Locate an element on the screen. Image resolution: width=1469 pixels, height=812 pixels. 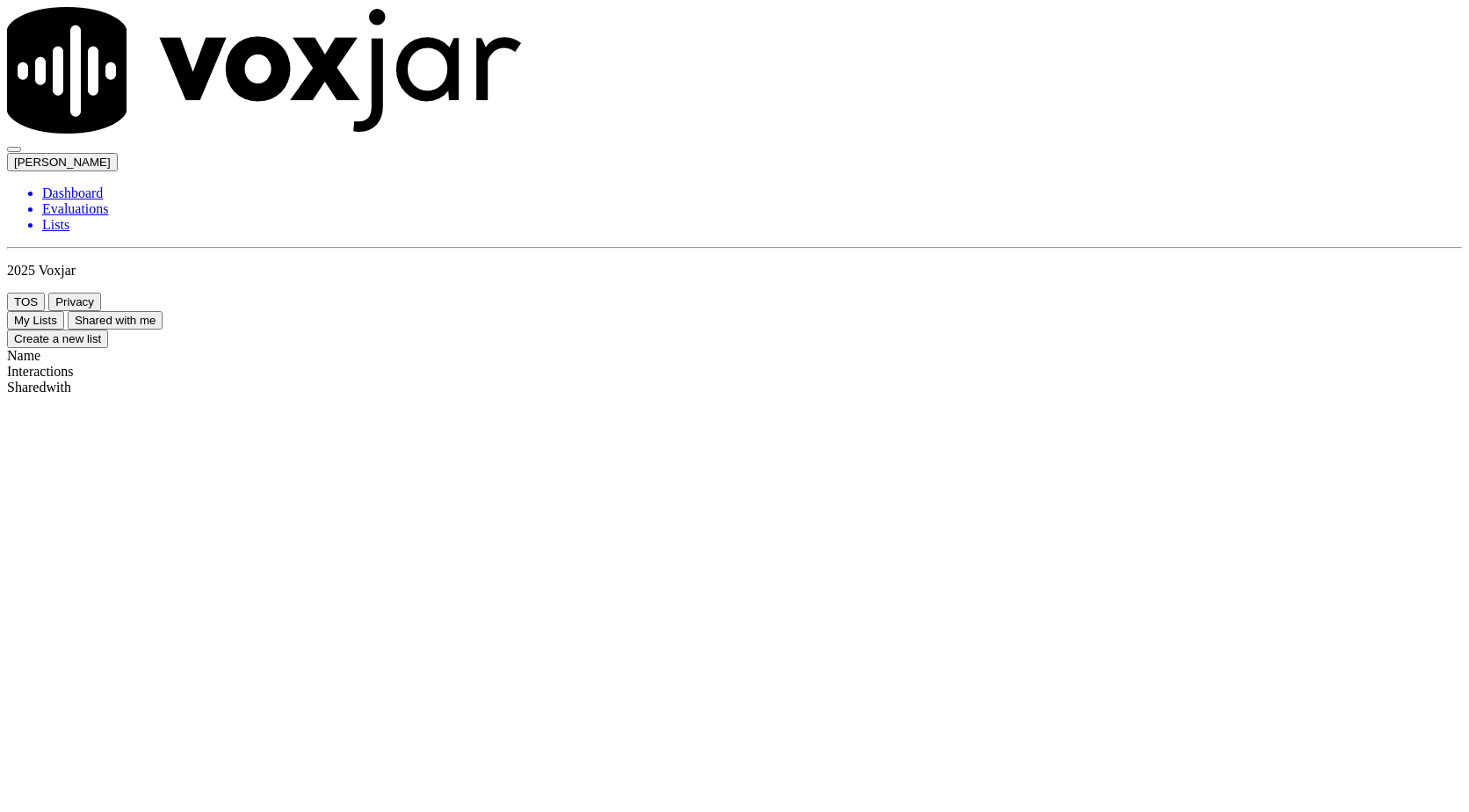
li: Lists is located at coordinates (752, 225).